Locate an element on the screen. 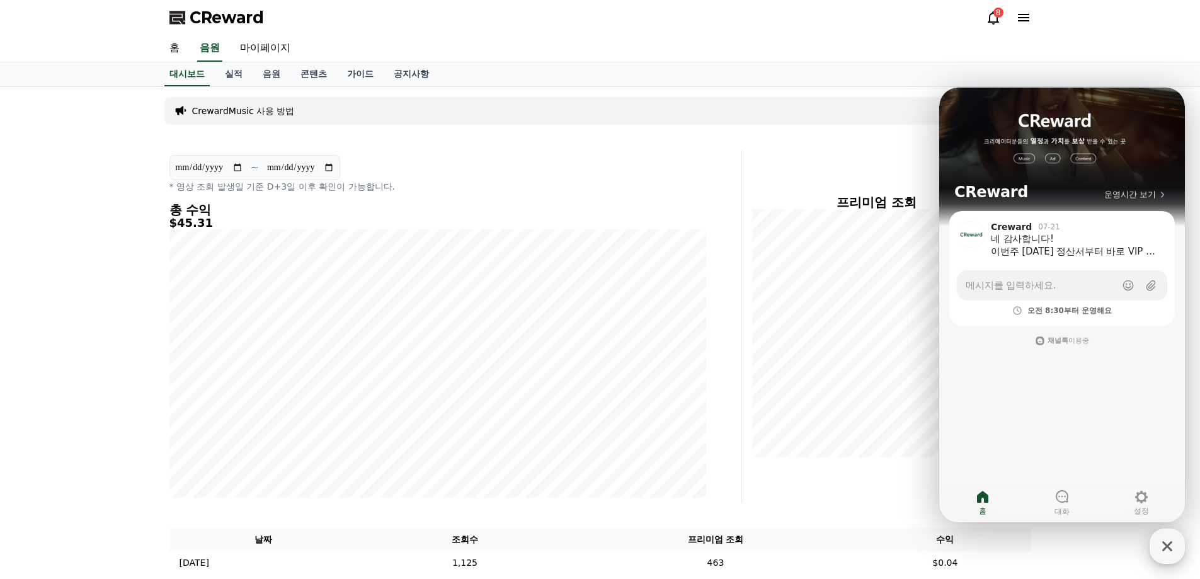 The image size is (1200, 579). span: 메시지를 입력하세요. is located at coordinates (71, 198).